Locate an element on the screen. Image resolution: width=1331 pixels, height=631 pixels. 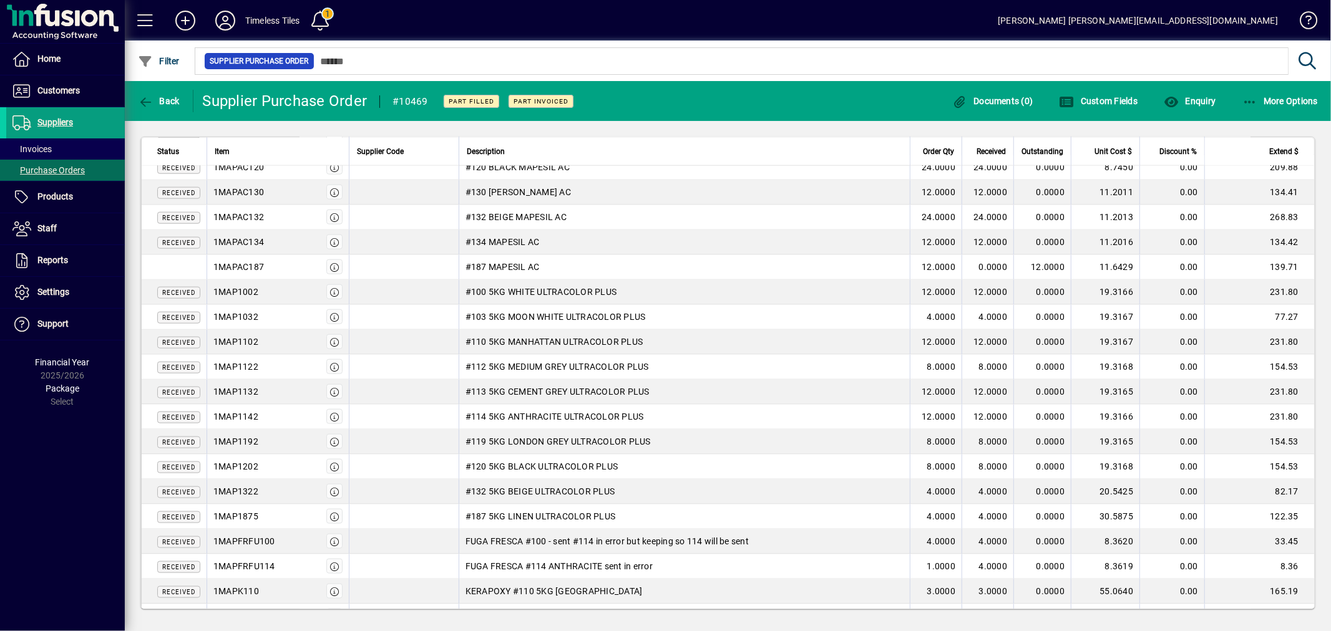
td: 11.6429 is located at coordinates (1105, 268).